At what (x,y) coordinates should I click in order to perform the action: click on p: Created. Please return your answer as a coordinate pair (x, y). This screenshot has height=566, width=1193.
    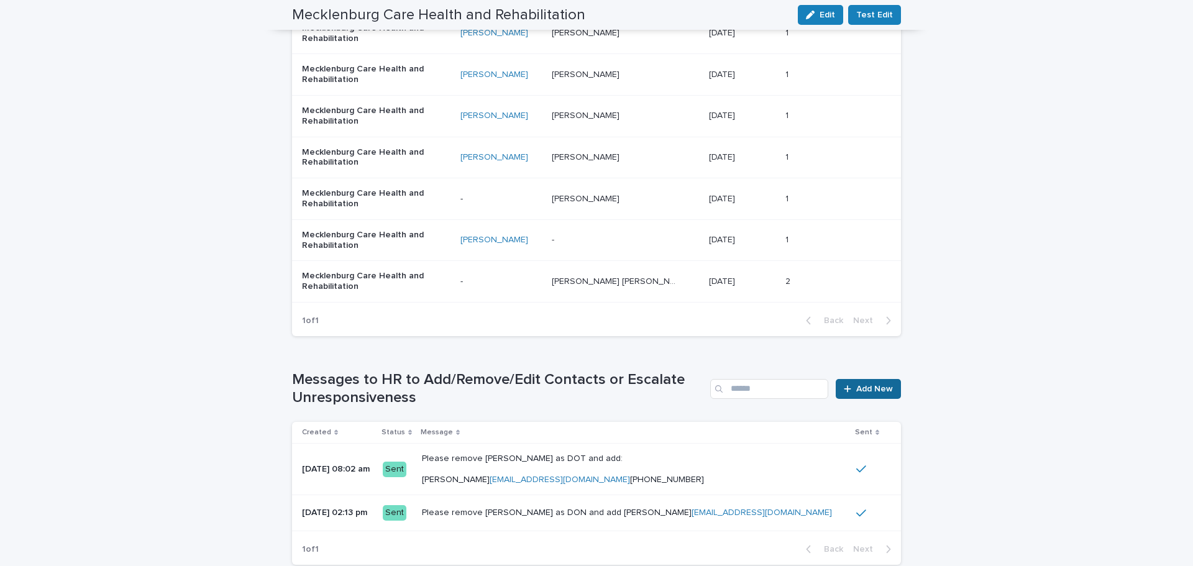
    Looking at the image, I should click on (316, 433).